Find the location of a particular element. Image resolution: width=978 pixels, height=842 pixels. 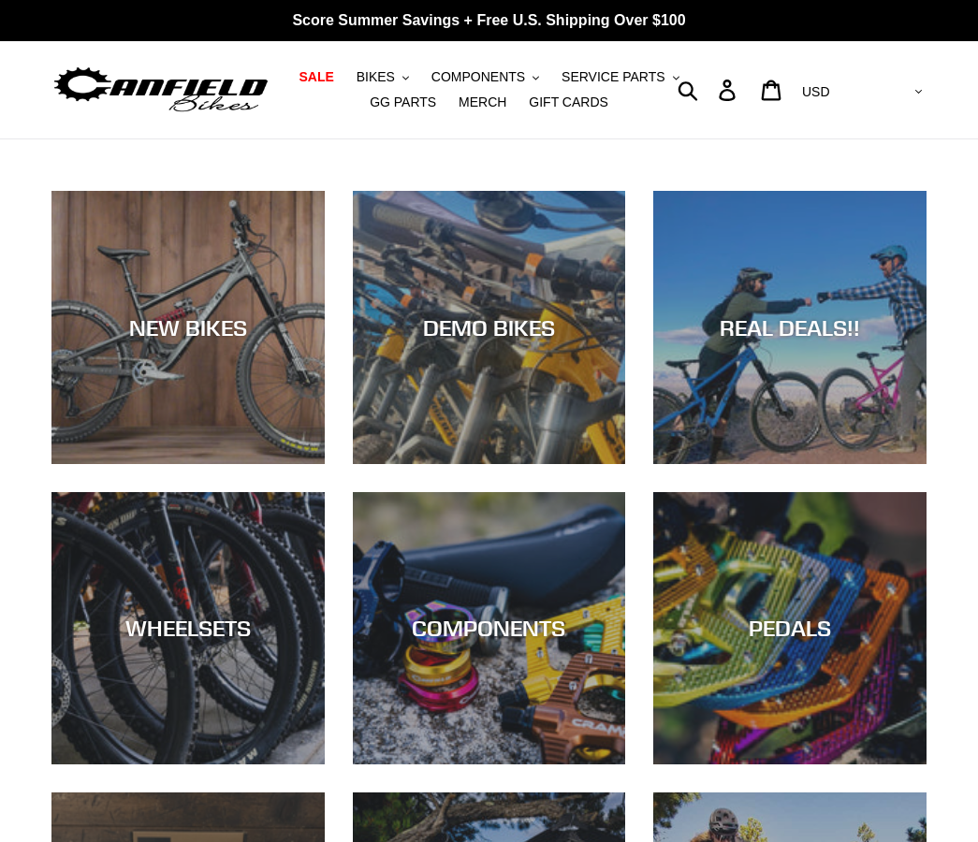

button: BIKES is located at coordinates (383, 77).